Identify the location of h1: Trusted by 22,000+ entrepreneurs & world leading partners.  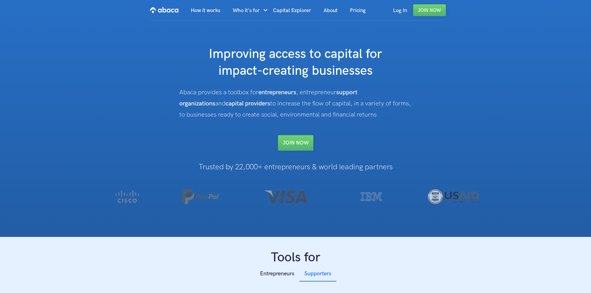
(296, 167).